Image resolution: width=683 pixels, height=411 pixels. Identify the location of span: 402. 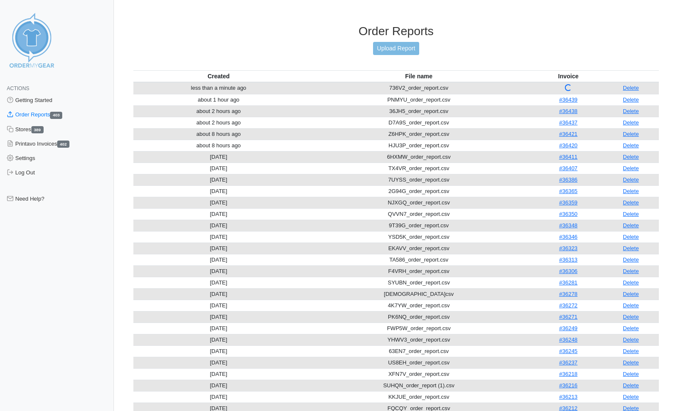
(63, 144).